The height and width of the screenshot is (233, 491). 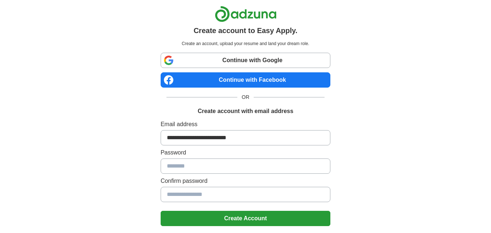 What do you see at coordinates (245, 124) in the screenshot?
I see `label: Email address` at bounding box center [245, 124].